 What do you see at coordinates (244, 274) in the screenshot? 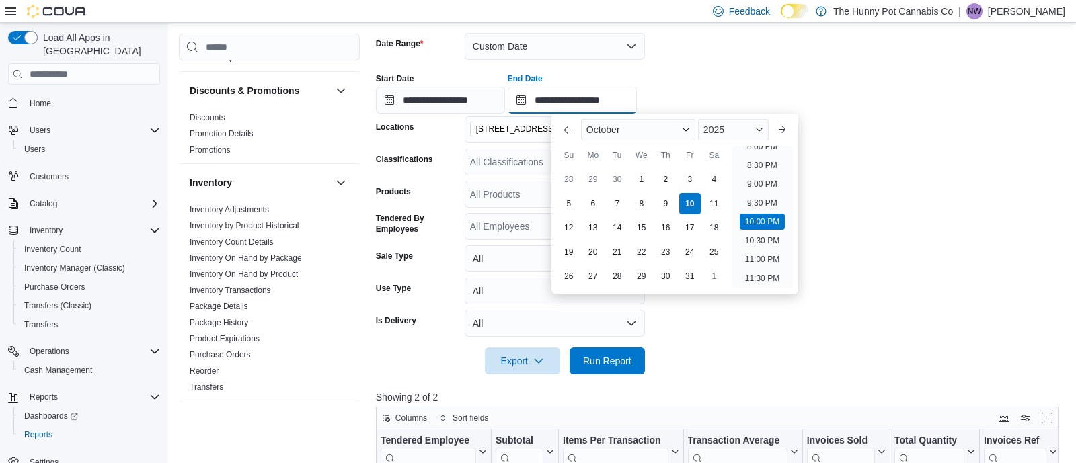
I see `span: Inventory On Hand by Product` at bounding box center [244, 274].